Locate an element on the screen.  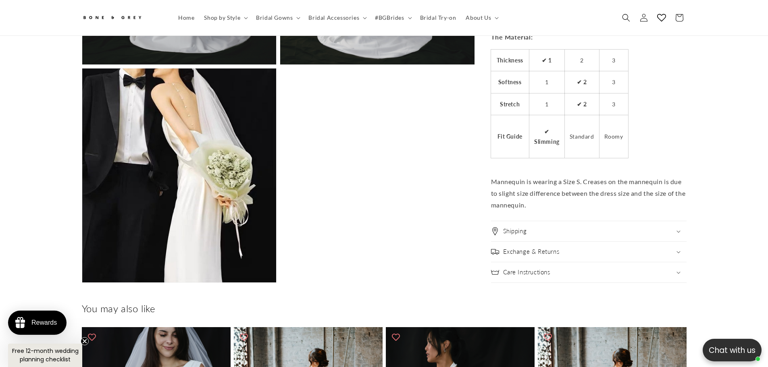
a: Bone and Grey Bridal is located at coordinates (122, 18).